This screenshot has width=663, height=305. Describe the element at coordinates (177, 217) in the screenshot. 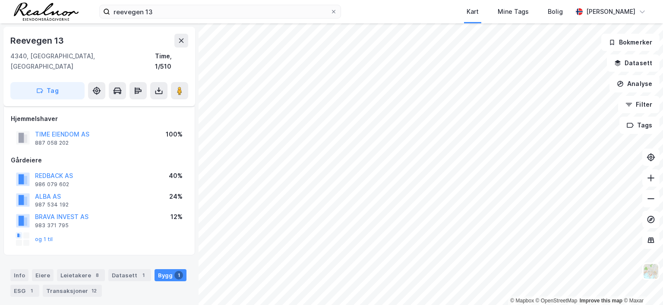

I see `div: 12%` at that location.